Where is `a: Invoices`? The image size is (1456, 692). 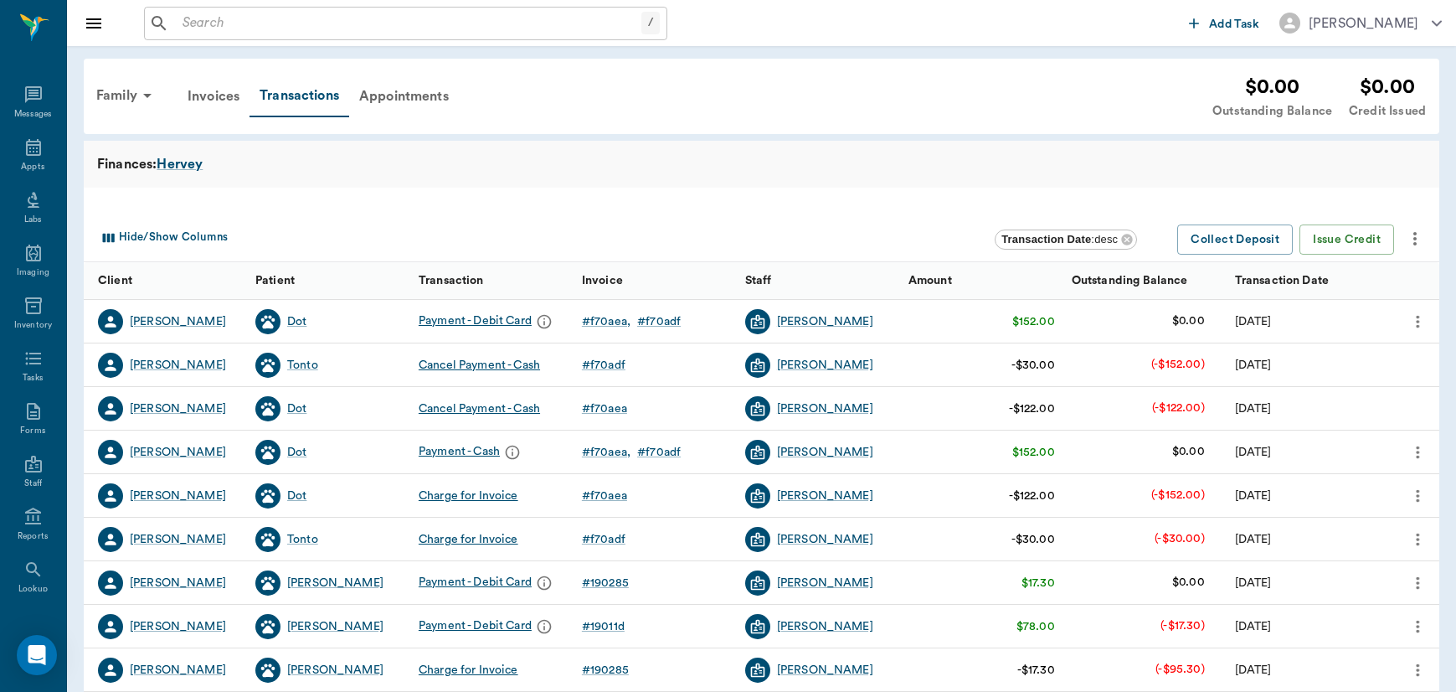
a: Invoices is located at coordinates (214, 96).